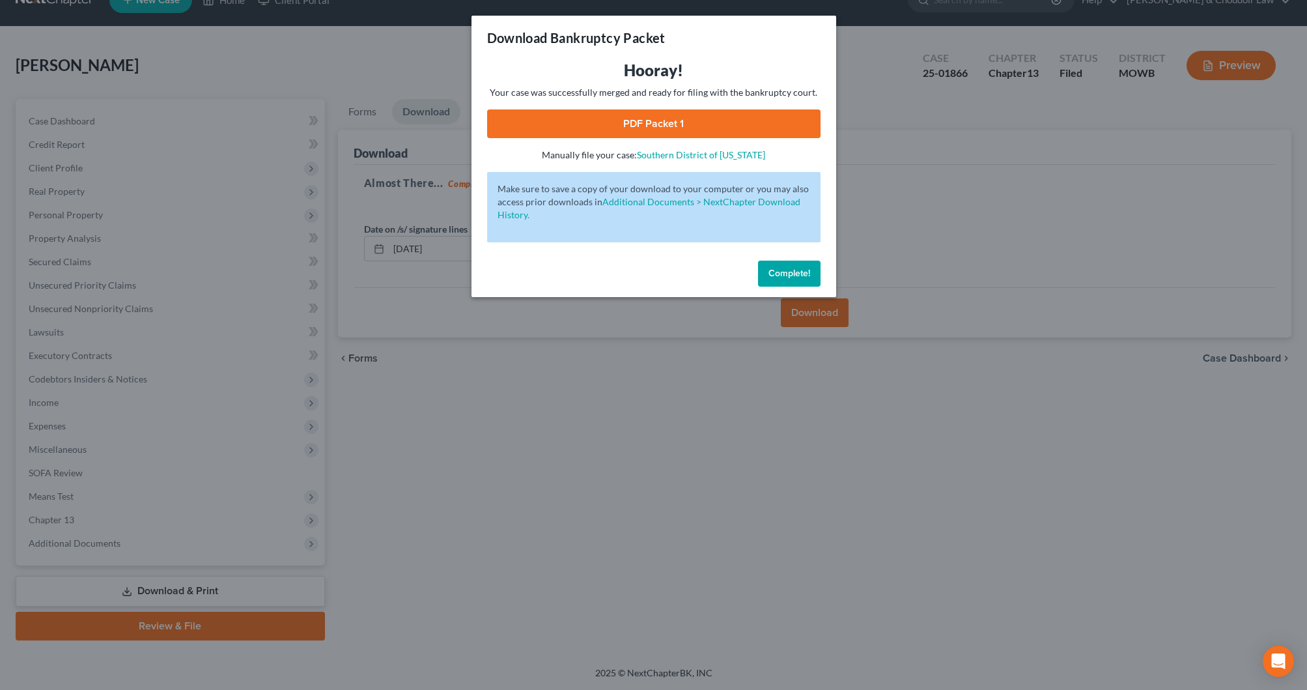 Image resolution: width=1307 pixels, height=690 pixels. I want to click on h3: Hooray!, so click(654, 70).